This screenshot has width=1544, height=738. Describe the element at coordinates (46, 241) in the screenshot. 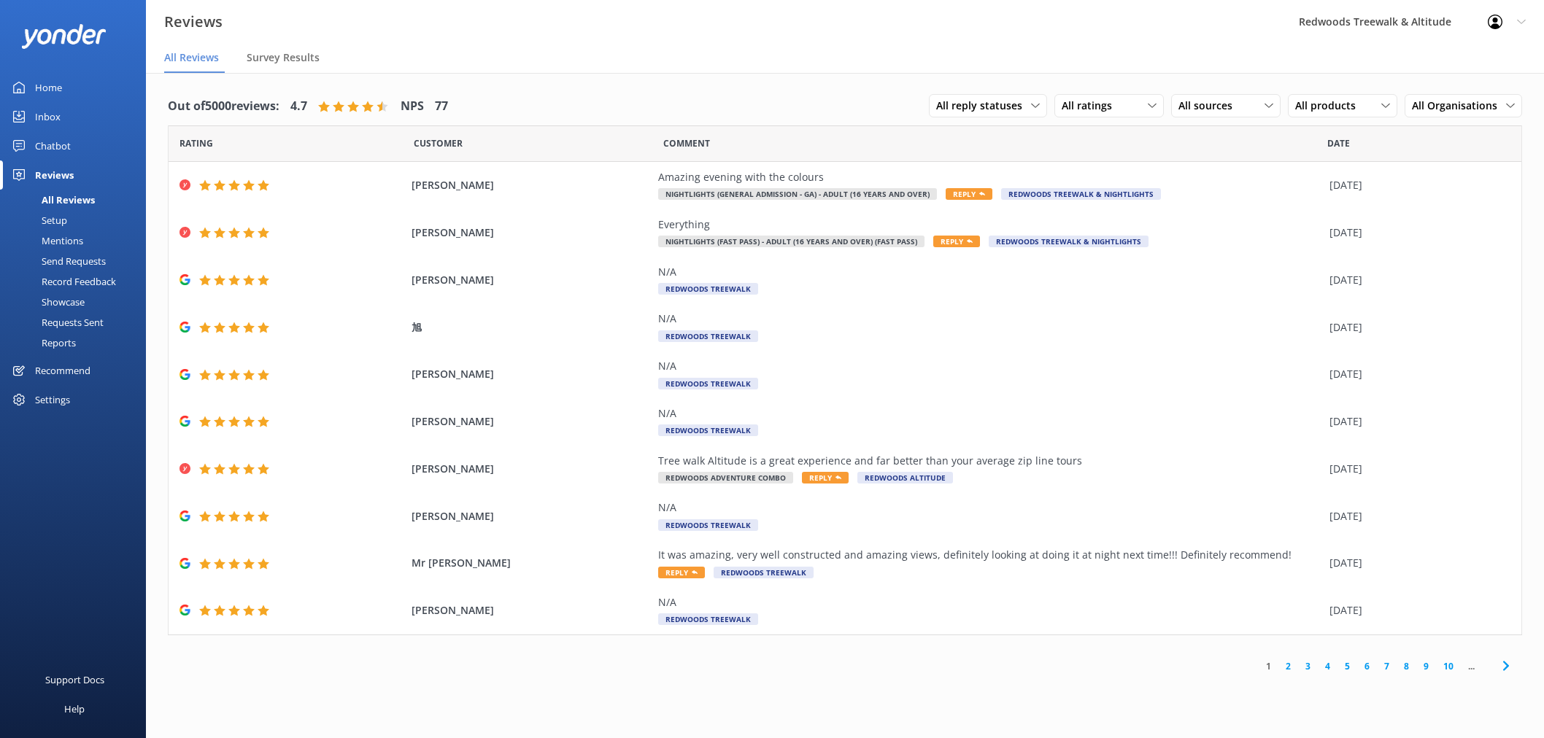

I see `div: Mentions` at that location.